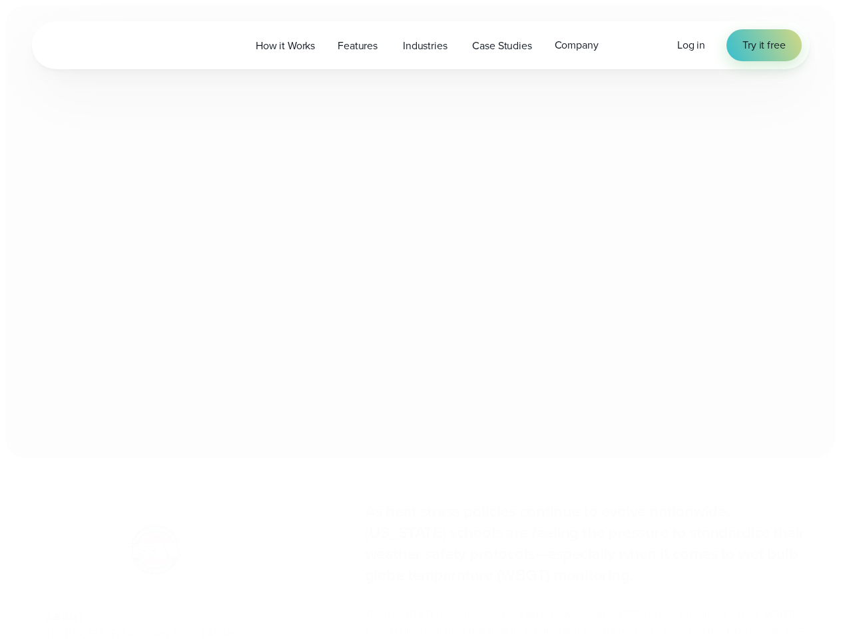 The image size is (841, 639). Describe the element at coordinates (763, 45) in the screenshot. I see `span: Try it free` at that location.